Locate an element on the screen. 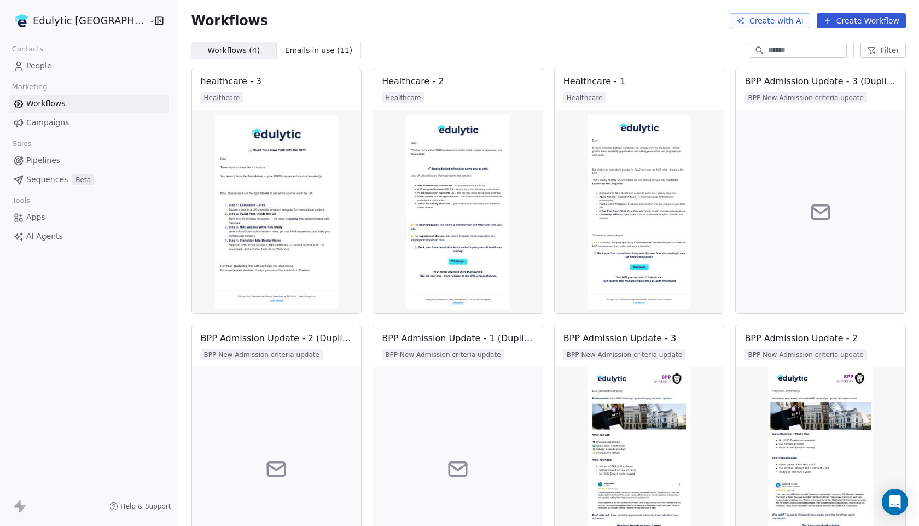  div: BPP Admission Update - 2 (Duplicate) is located at coordinates (277, 339).